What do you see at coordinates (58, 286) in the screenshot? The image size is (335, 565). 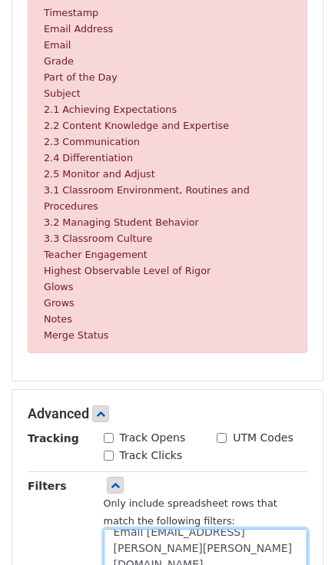 I see `small: Glows` at bounding box center [58, 286].